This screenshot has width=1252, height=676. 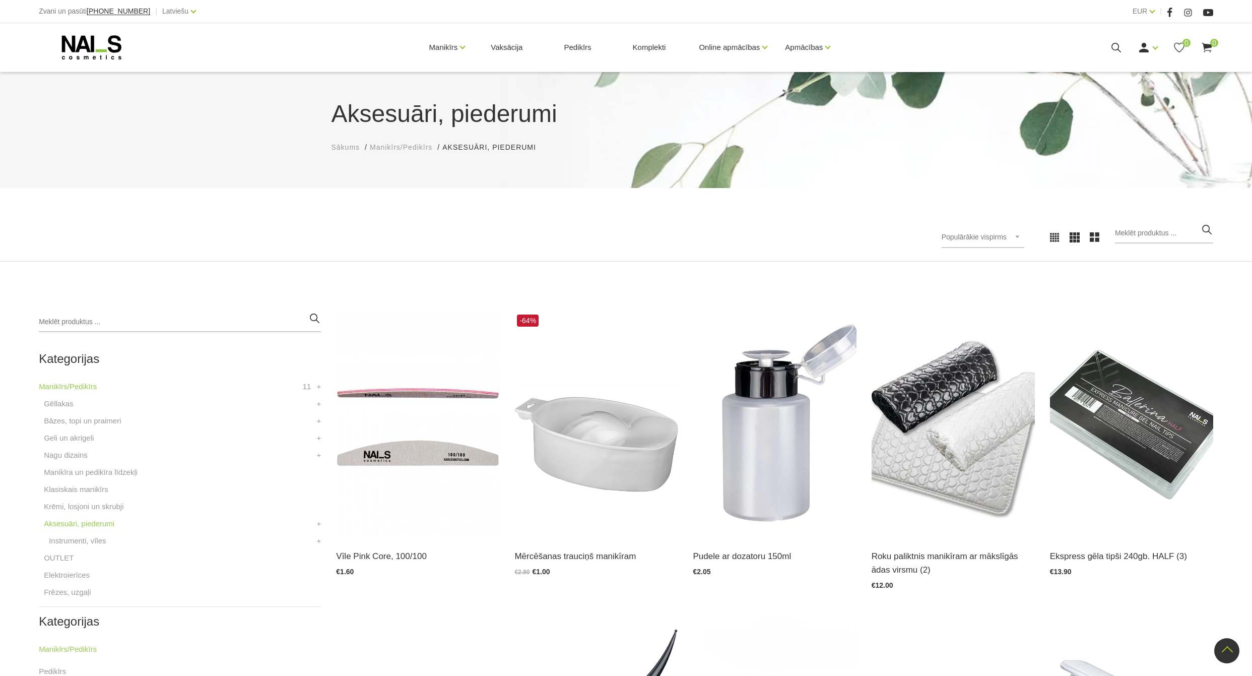 What do you see at coordinates (307, 386) in the screenshot?
I see `span: 11` at bounding box center [307, 386].